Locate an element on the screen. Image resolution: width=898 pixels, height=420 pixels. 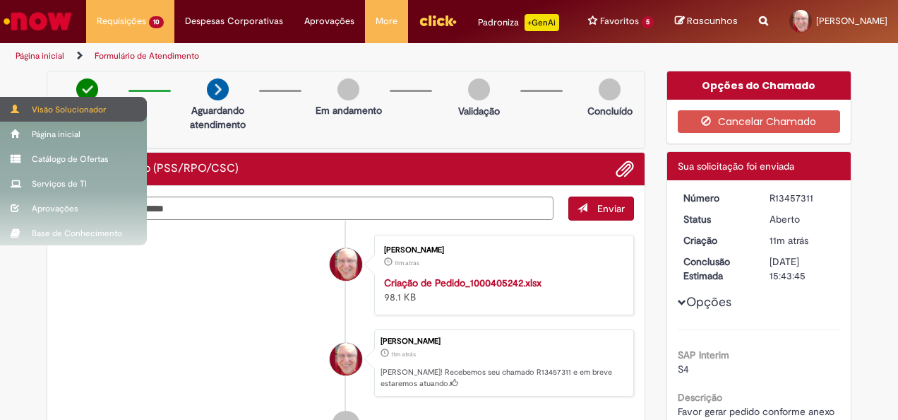
li: Fernando Cesar Ferreira is located at coordinates (346, 363).